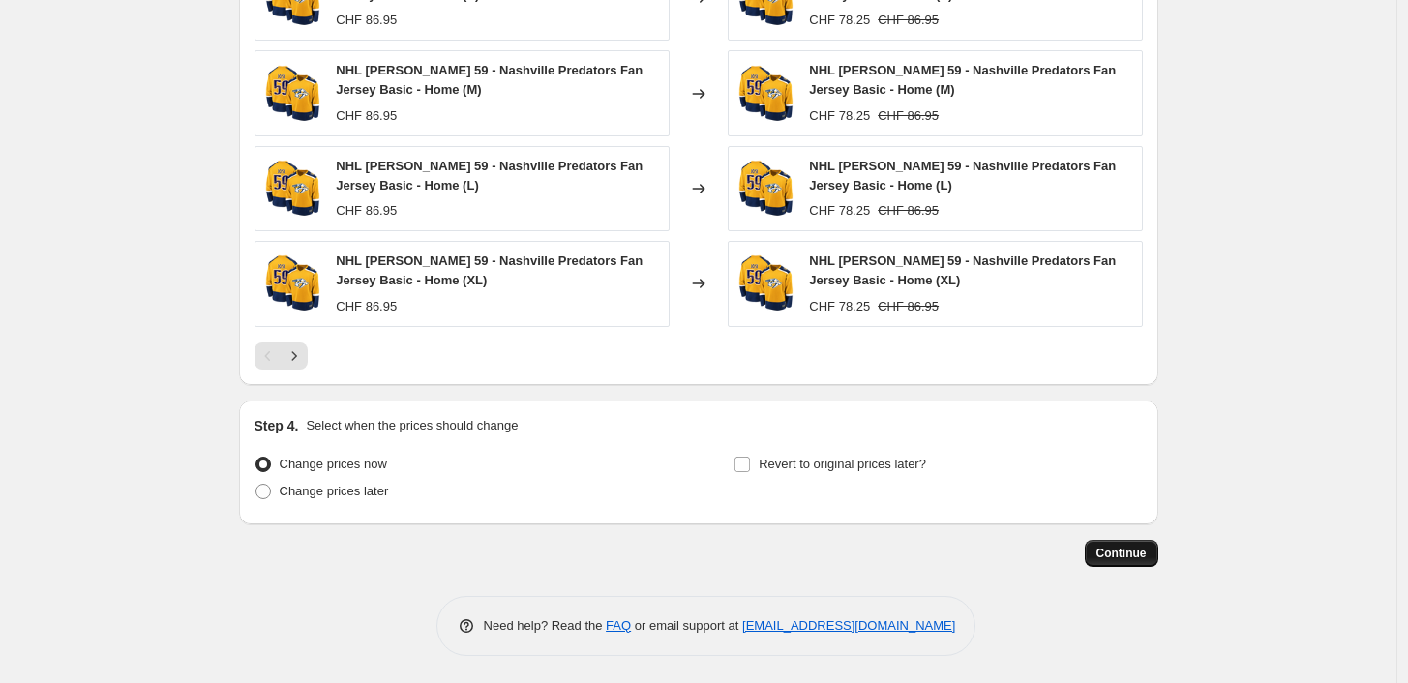  I want to click on h2: Step 4., so click(277, 426).